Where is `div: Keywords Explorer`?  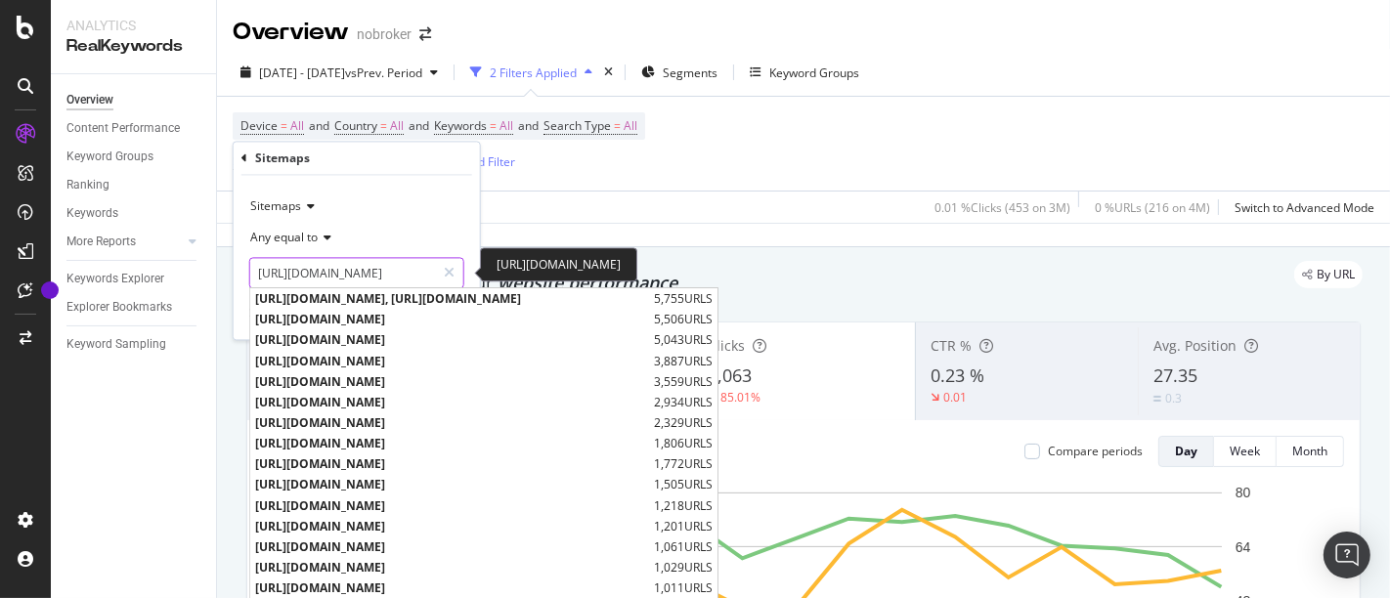 div: Keywords Explorer is located at coordinates (115, 279).